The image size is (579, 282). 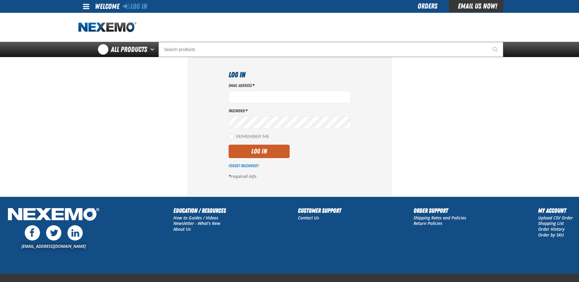 What do you see at coordinates (182, 229) in the screenshot?
I see `a: About Us` at bounding box center [182, 229].